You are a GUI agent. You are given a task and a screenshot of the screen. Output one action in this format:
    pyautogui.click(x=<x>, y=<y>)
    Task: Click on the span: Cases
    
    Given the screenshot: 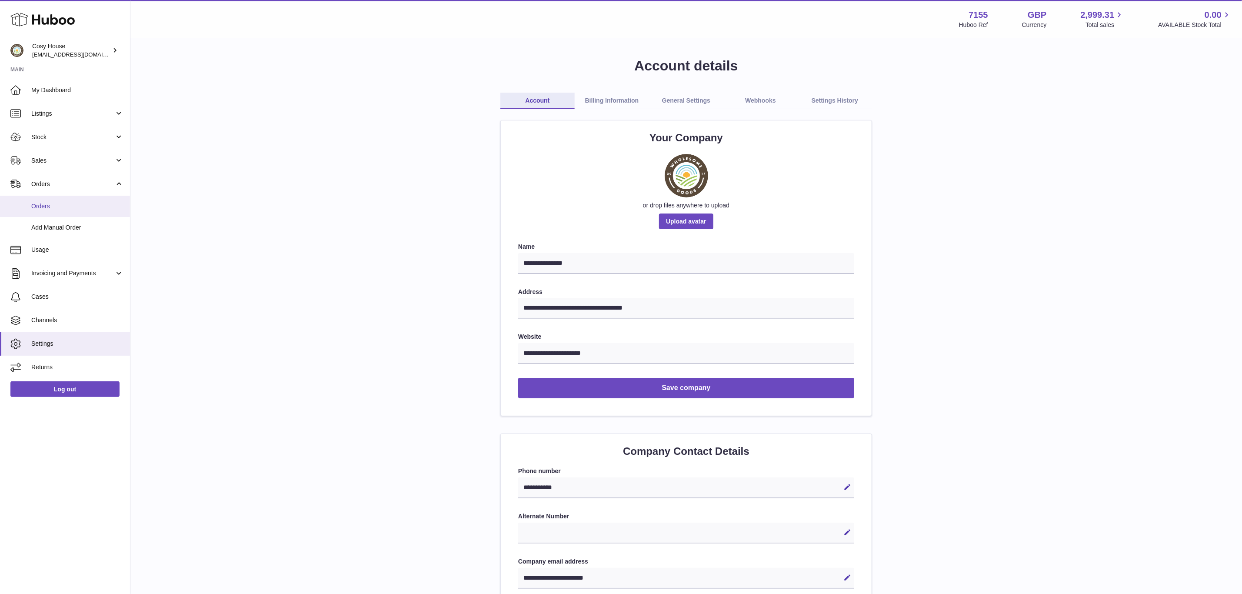 What is the action you would take?
    pyautogui.click(x=77, y=297)
    